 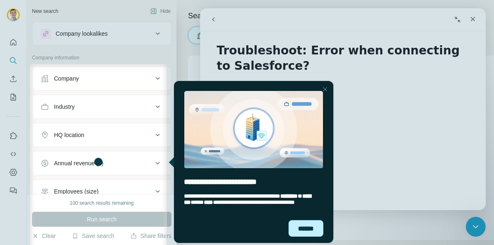 What do you see at coordinates (102, 163) in the screenshot?
I see `button: Annual revenue ($)` at bounding box center [102, 163].